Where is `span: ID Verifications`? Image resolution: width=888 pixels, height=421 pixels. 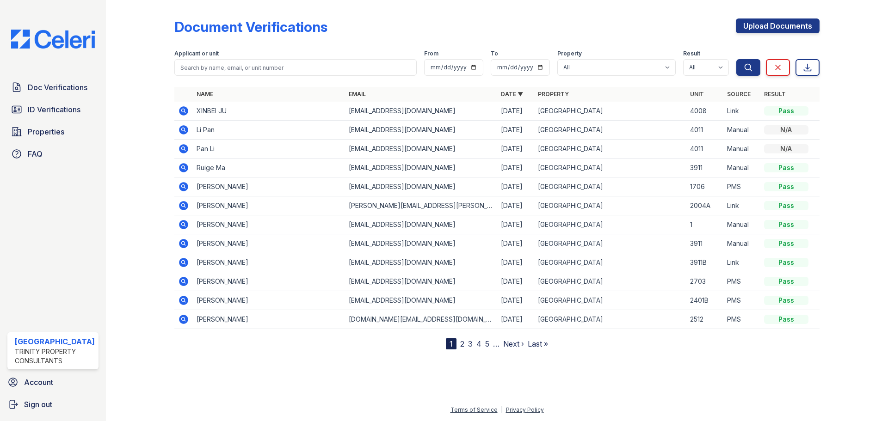 span: ID Verifications is located at coordinates (54, 110).